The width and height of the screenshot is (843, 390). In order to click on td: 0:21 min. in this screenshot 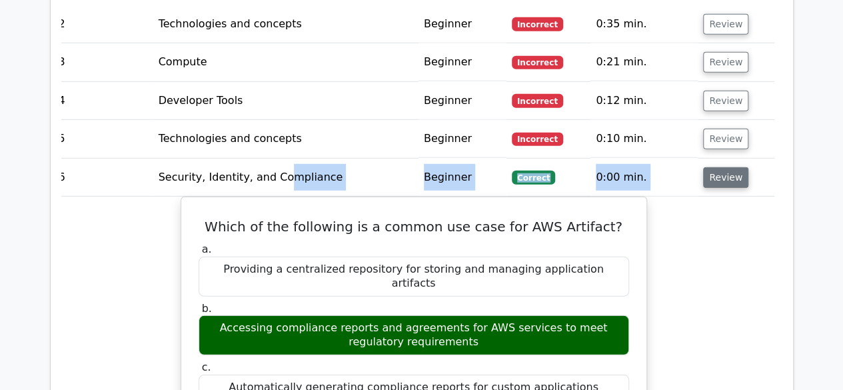, I will do `click(644, 62)`.